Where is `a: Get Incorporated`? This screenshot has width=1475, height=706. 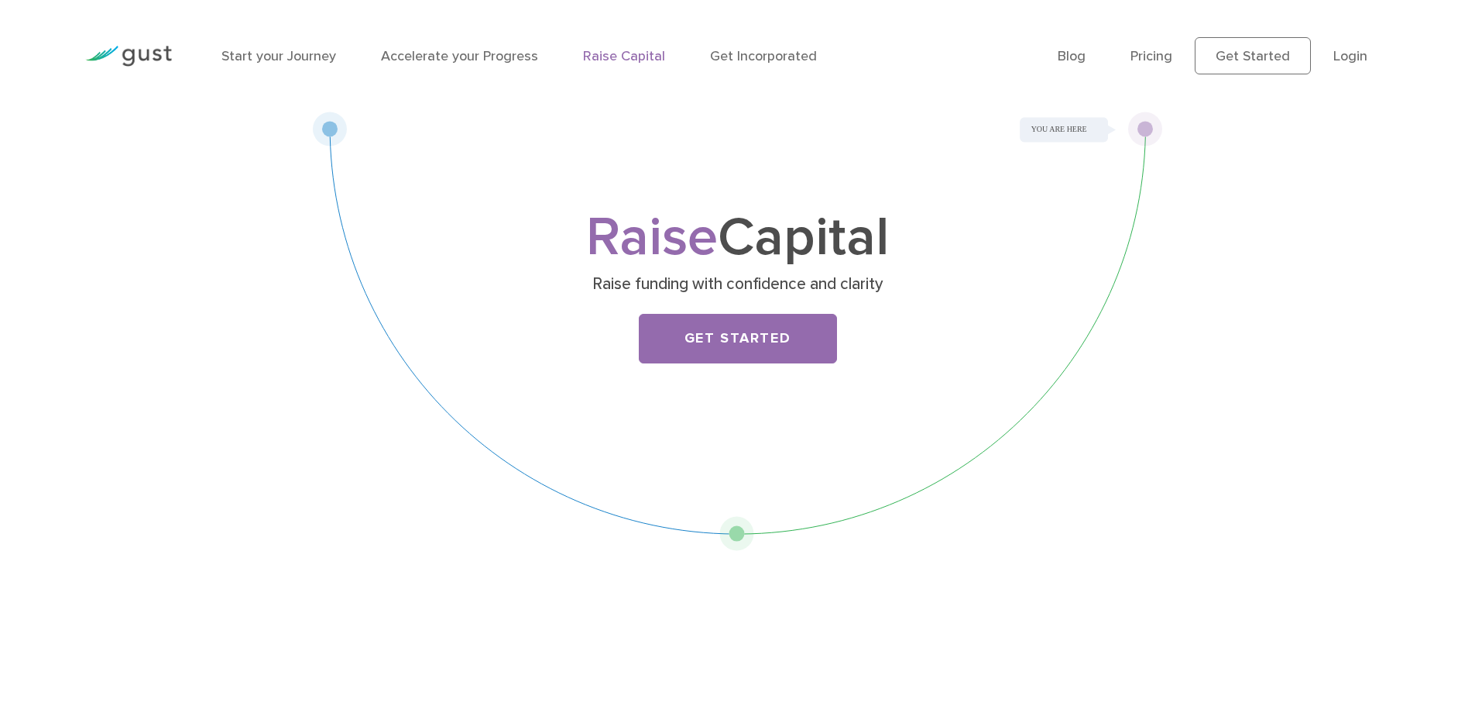
a: Get Incorporated is located at coordinates (764, 56).